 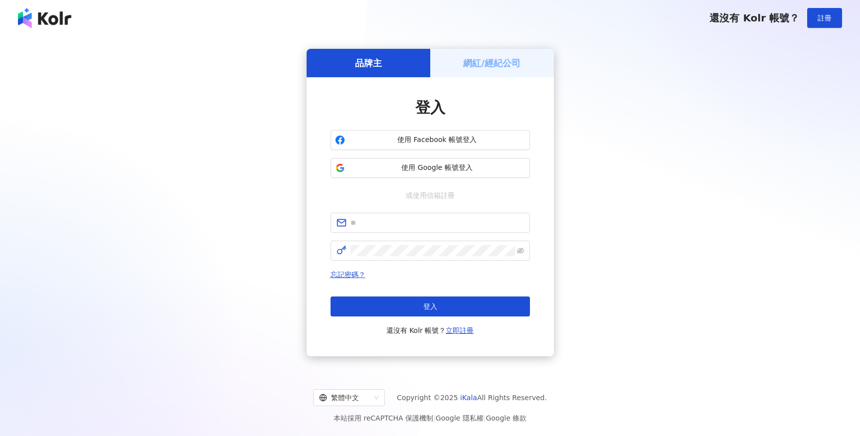 I want to click on a: 立即註冊, so click(x=459, y=330).